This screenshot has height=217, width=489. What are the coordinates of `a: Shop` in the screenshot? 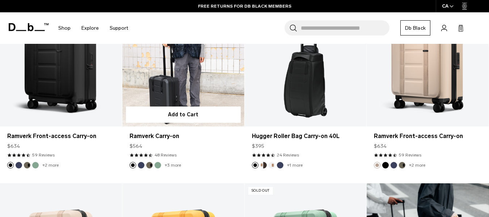 It's located at (64, 28).